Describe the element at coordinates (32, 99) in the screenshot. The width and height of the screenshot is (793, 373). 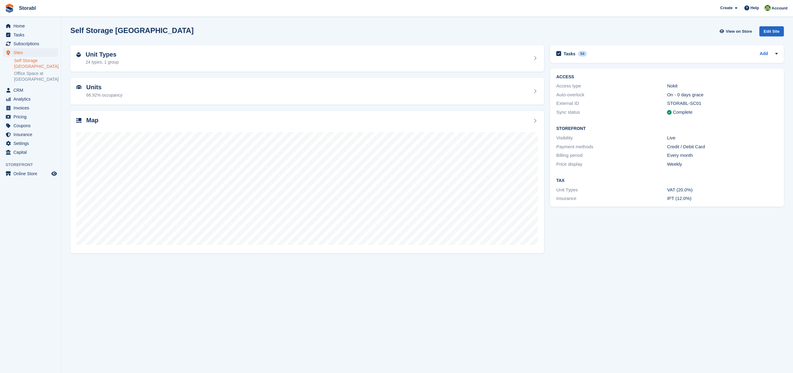
I see `span: Analytics` at that location.